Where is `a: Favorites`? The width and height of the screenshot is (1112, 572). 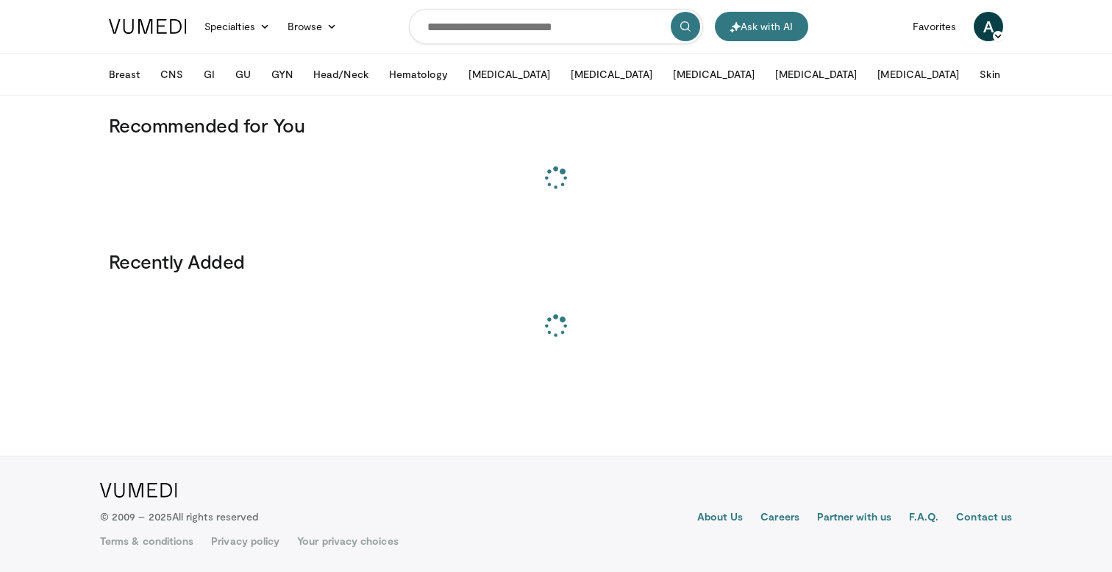
a: Favorites is located at coordinates (934, 26).